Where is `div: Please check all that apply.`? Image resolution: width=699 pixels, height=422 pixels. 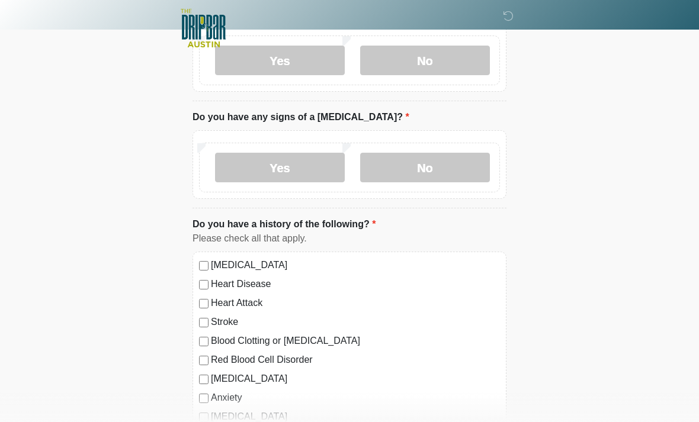
div: Please check all that apply. is located at coordinates (349, 239).